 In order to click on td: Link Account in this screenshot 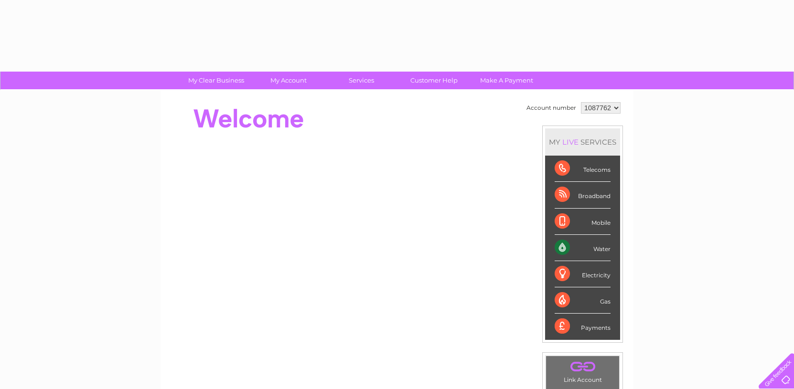, I will do `click(582, 371)`.